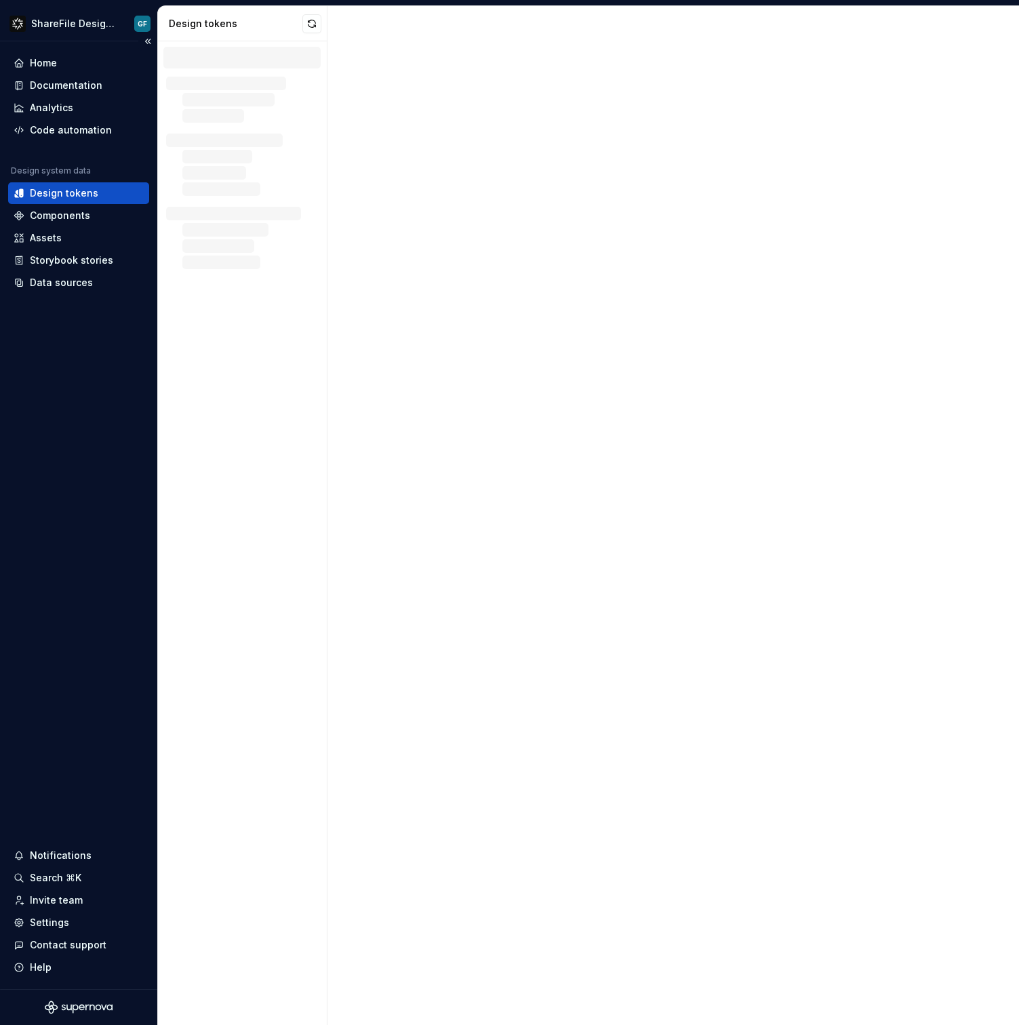 This screenshot has height=1025, width=1019. I want to click on button: Help, so click(79, 968).